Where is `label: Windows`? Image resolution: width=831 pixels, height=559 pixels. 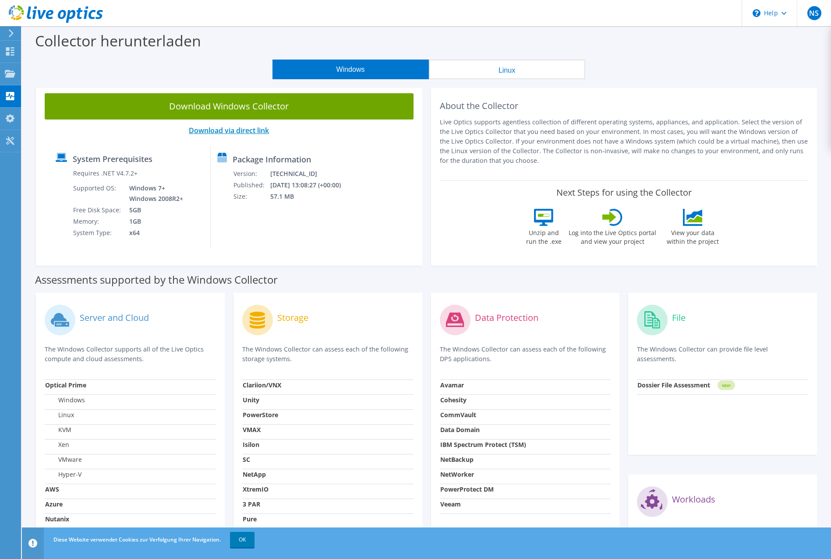 label: Windows is located at coordinates (65, 400).